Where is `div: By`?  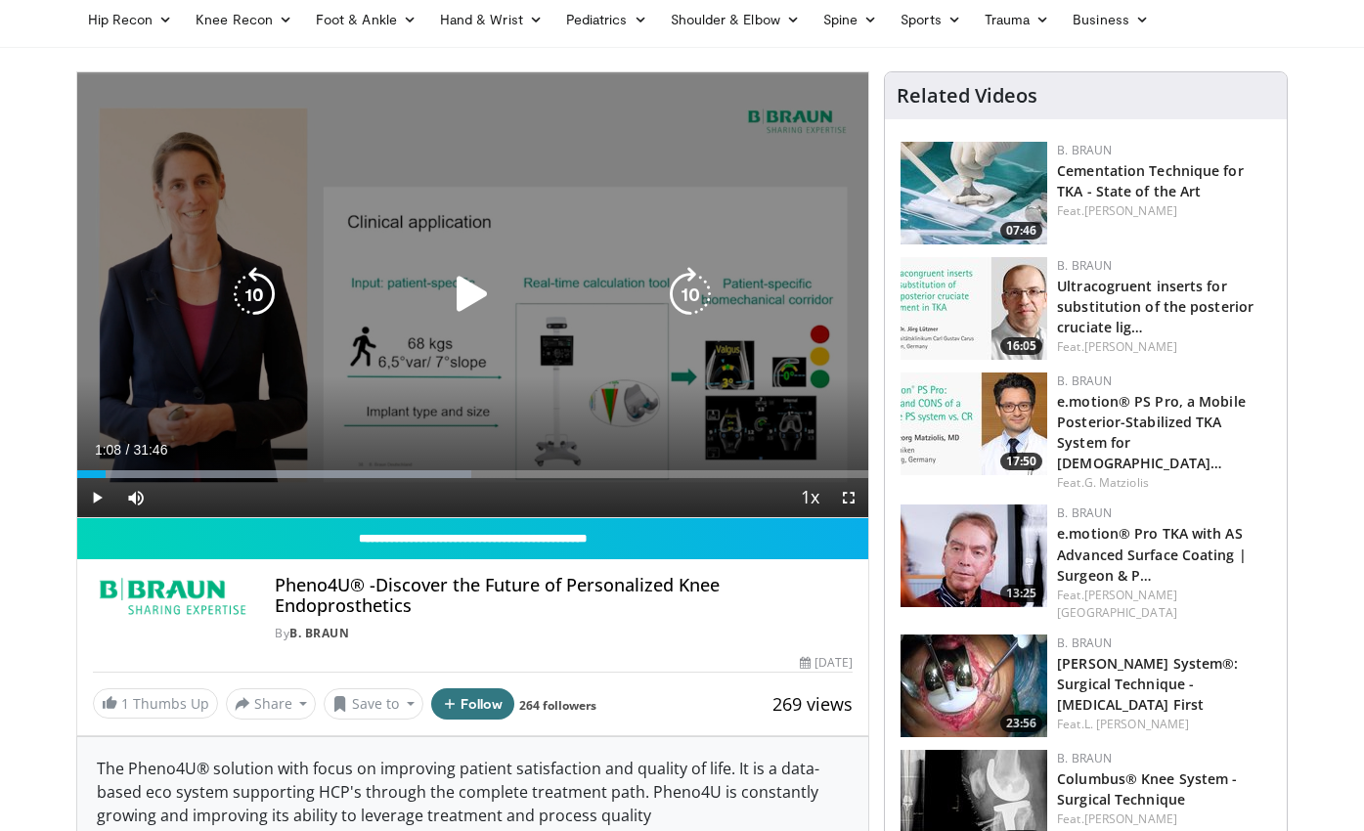
div: By is located at coordinates (563, 634).